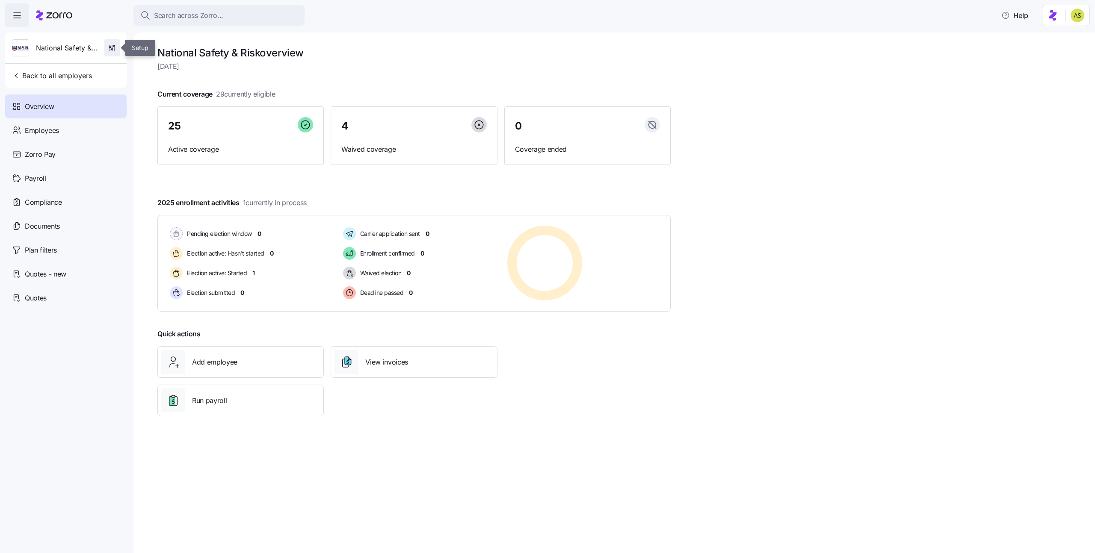  Describe the element at coordinates (66, 202) in the screenshot. I see `a: Compliance` at that location.